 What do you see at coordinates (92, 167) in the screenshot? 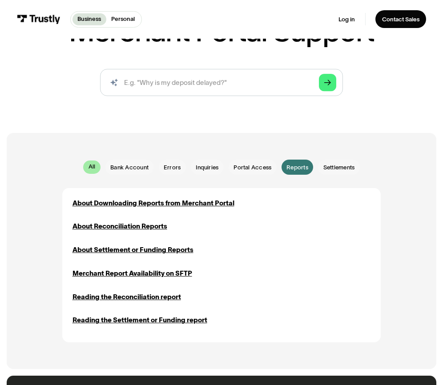
I see `div: All` at bounding box center [92, 167].